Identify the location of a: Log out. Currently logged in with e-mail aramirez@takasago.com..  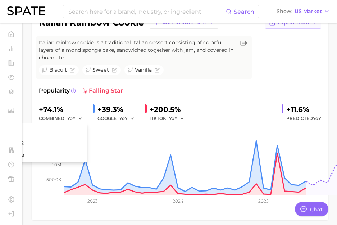
(11, 214).